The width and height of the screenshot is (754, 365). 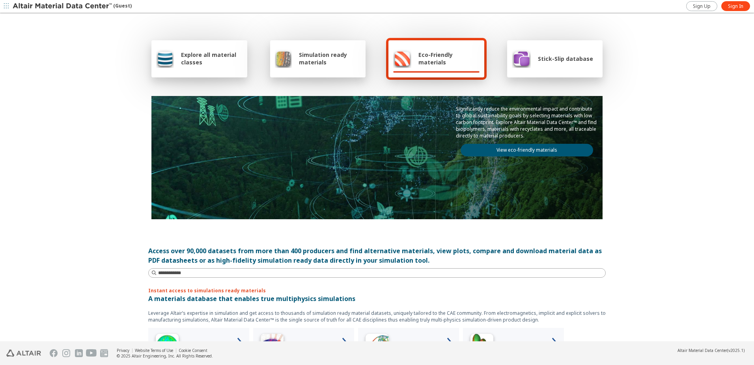 What do you see at coordinates (703, 350) in the screenshot?
I see `span: Altair Material Data Center` at bounding box center [703, 350].